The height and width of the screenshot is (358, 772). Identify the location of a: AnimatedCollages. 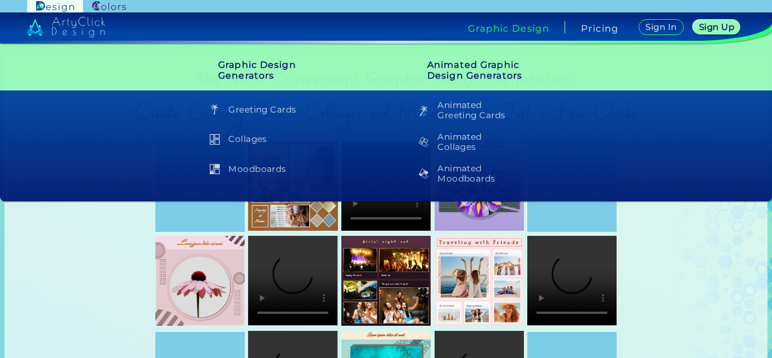
(491, 142).